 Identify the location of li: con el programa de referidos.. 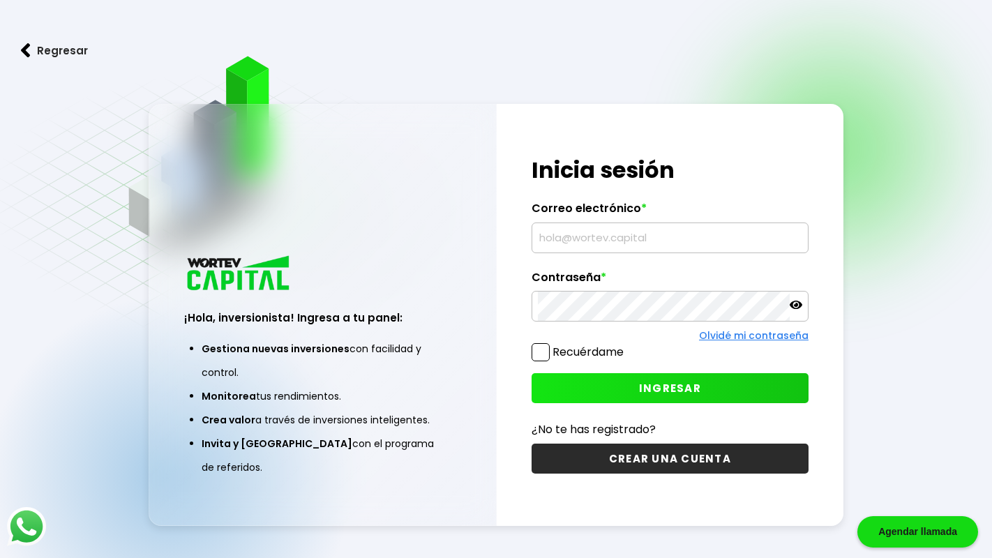
(322, 456).